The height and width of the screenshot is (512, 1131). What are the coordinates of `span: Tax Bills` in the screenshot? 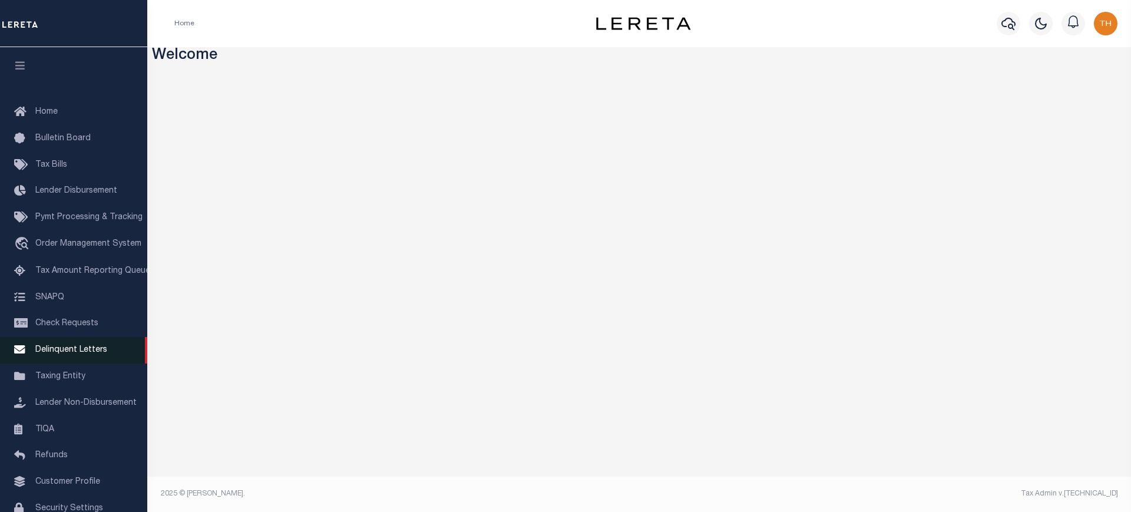 It's located at (51, 165).